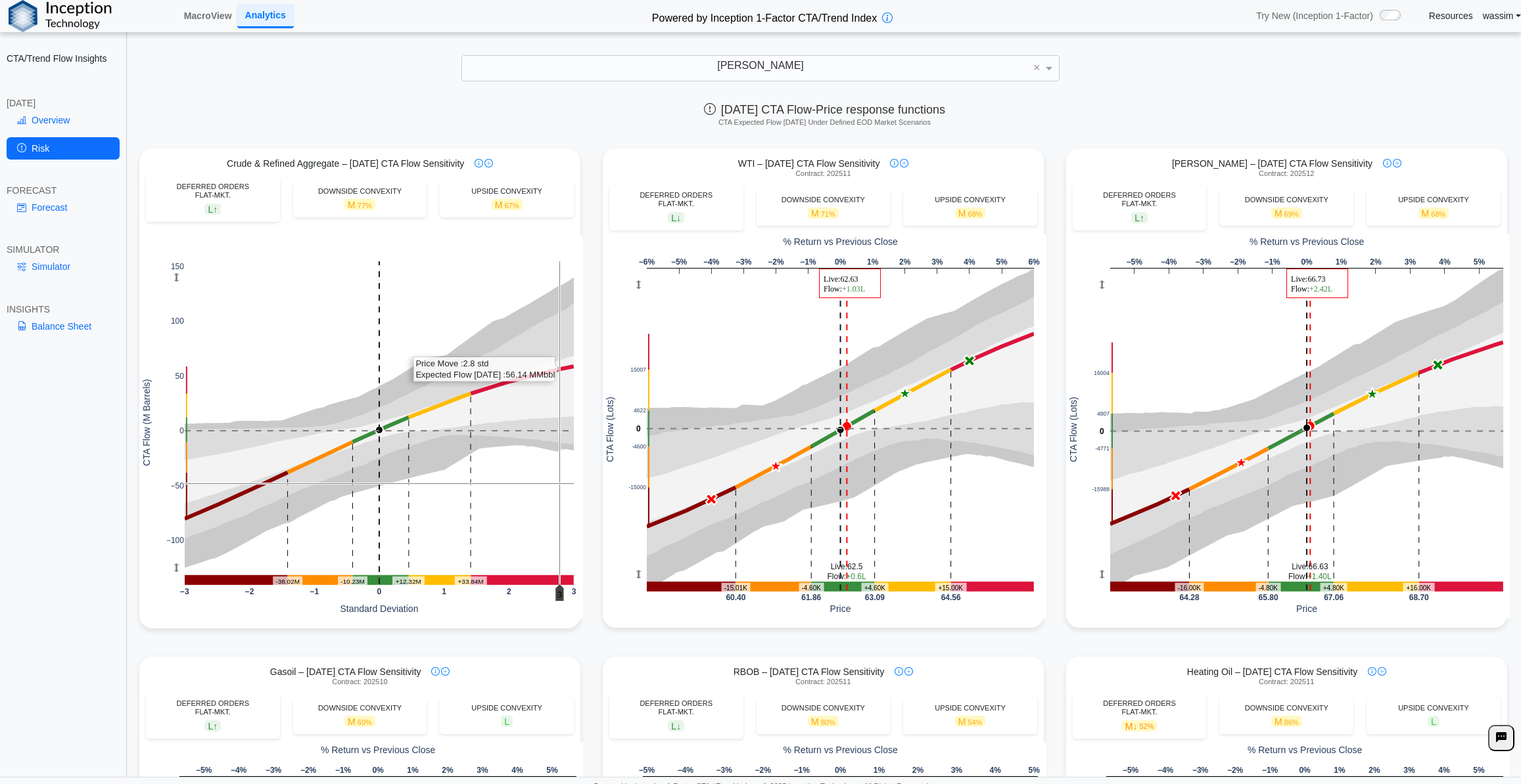  Describe the element at coordinates (512, 205) in the screenshot. I see `span: 67%` at that location.